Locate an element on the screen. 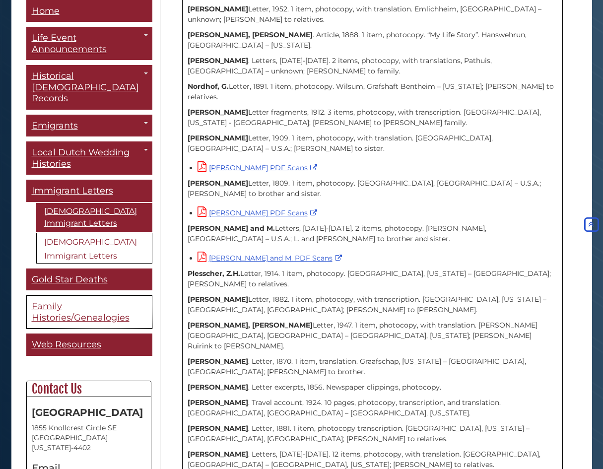  strong: Nordhof, G. is located at coordinates (208, 86).